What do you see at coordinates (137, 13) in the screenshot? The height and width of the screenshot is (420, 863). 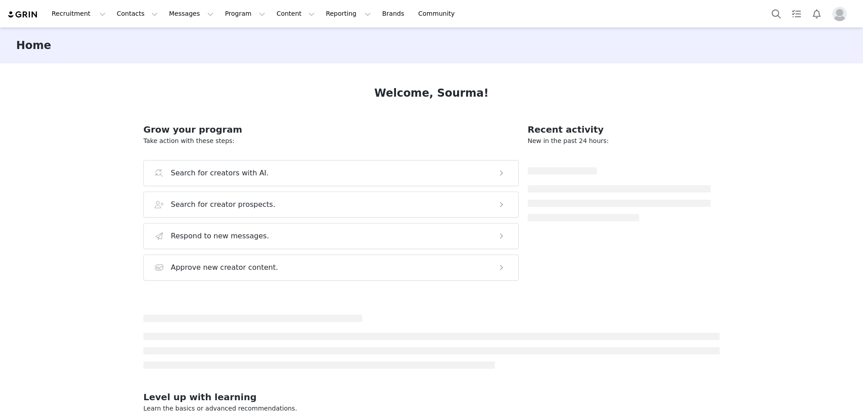 I see `button: Contacts` at bounding box center [137, 13].